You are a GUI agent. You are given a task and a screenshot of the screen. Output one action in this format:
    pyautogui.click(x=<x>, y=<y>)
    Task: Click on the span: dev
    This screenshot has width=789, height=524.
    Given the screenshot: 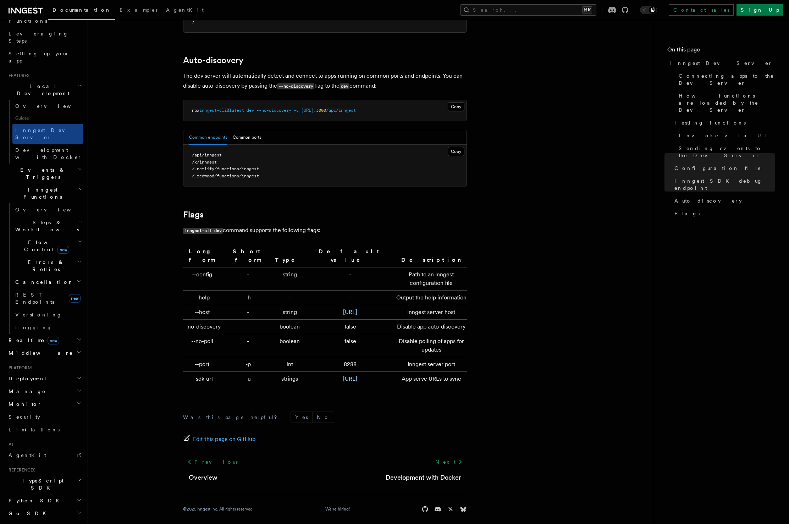 What is the action you would take?
    pyautogui.click(x=250, y=110)
    